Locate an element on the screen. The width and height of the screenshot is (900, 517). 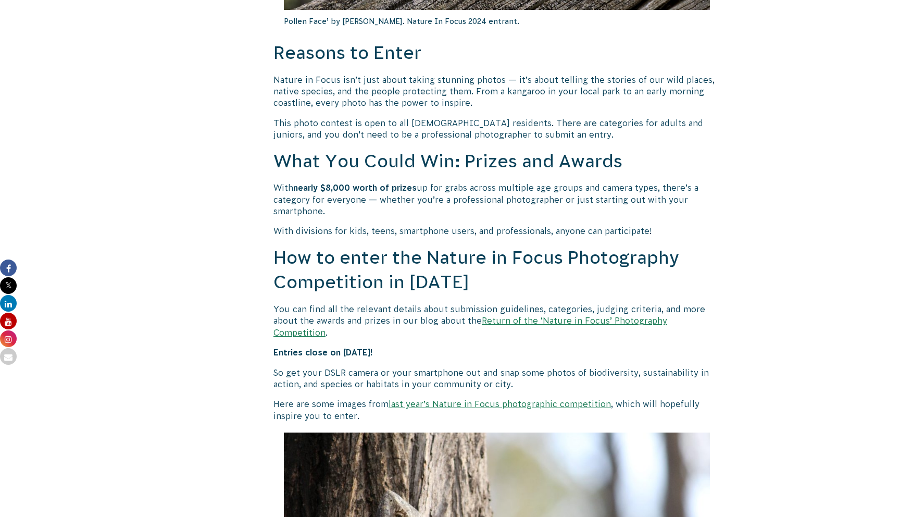
p: So get your DSLR camera or your smartphone out and snap some photos of biodiversity, sustainabili... is located at coordinates (497, 378).